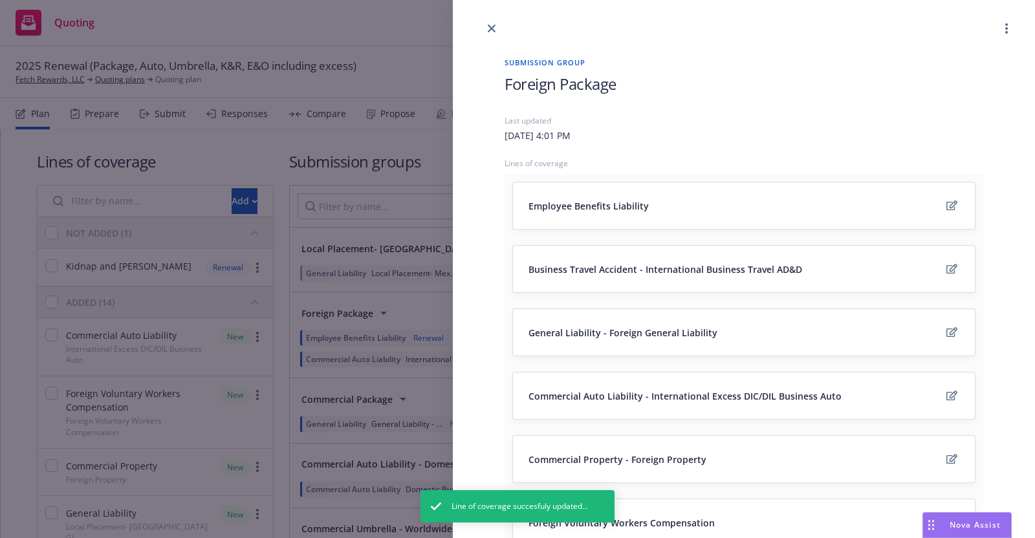 The image size is (1035, 538). What do you see at coordinates (685, 396) in the screenshot?
I see `span: Commercial Auto Liability - International Excess DIC/DIL Business Auto` at bounding box center [685, 396].